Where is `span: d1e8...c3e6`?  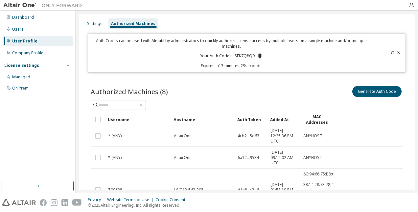 span: d1e8...c3e6 is located at coordinates (248, 190).